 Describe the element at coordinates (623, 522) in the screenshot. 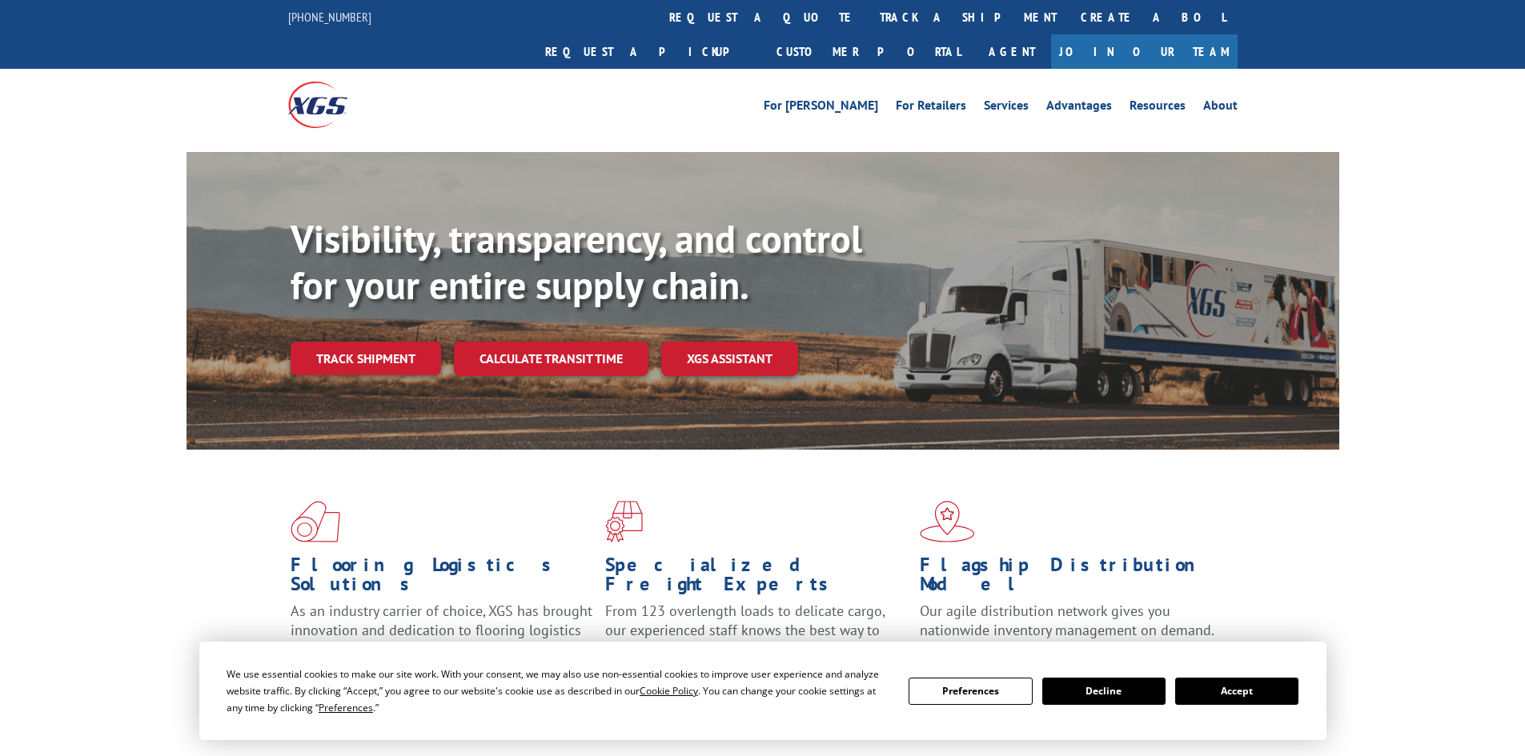

I see `img: xgs-icon-focused-on-flooring-red` at that location.